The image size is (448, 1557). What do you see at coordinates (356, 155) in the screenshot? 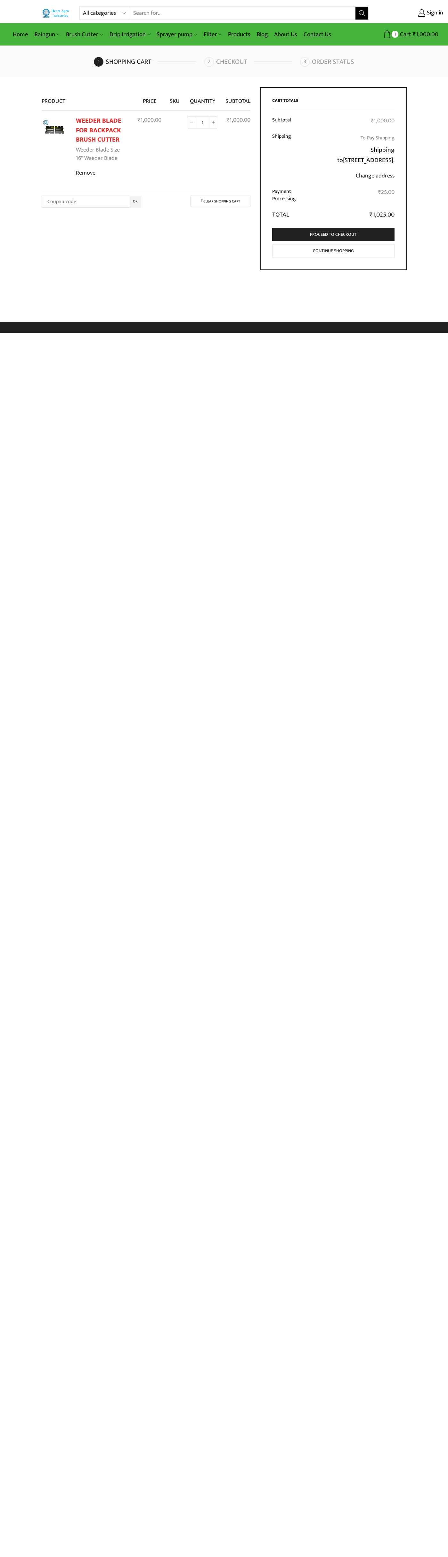
I see `p: Shipping to .` at bounding box center [356, 155].